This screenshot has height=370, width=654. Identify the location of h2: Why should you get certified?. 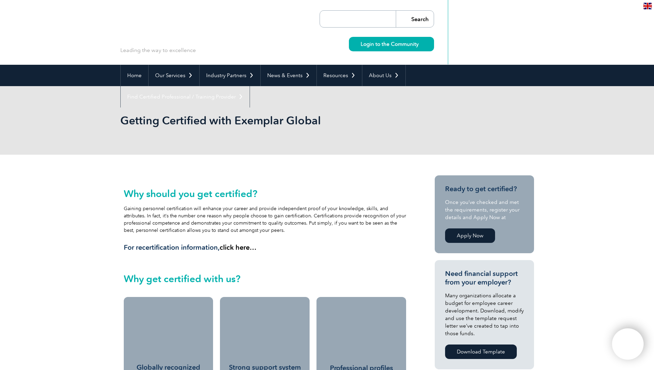
(265, 194).